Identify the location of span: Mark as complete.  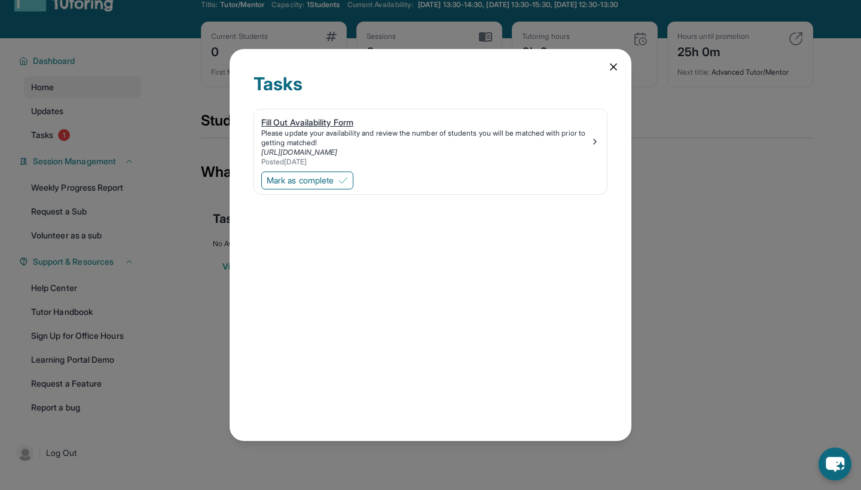
(300, 181).